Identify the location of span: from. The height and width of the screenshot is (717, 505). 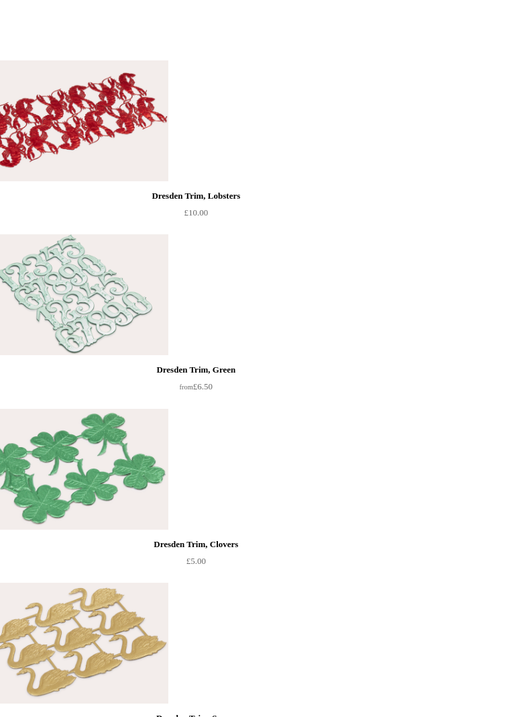
(187, 387).